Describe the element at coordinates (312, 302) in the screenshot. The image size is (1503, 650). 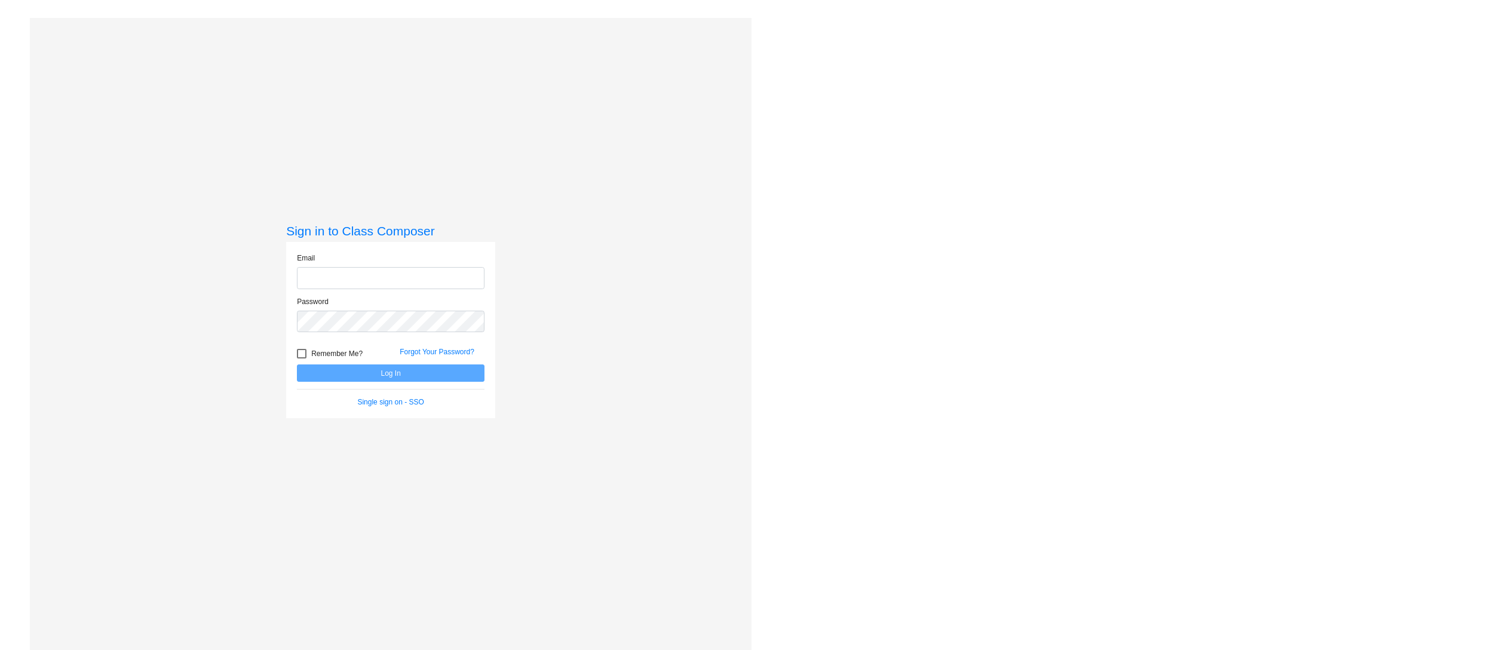
I see `label: Password` at that location.